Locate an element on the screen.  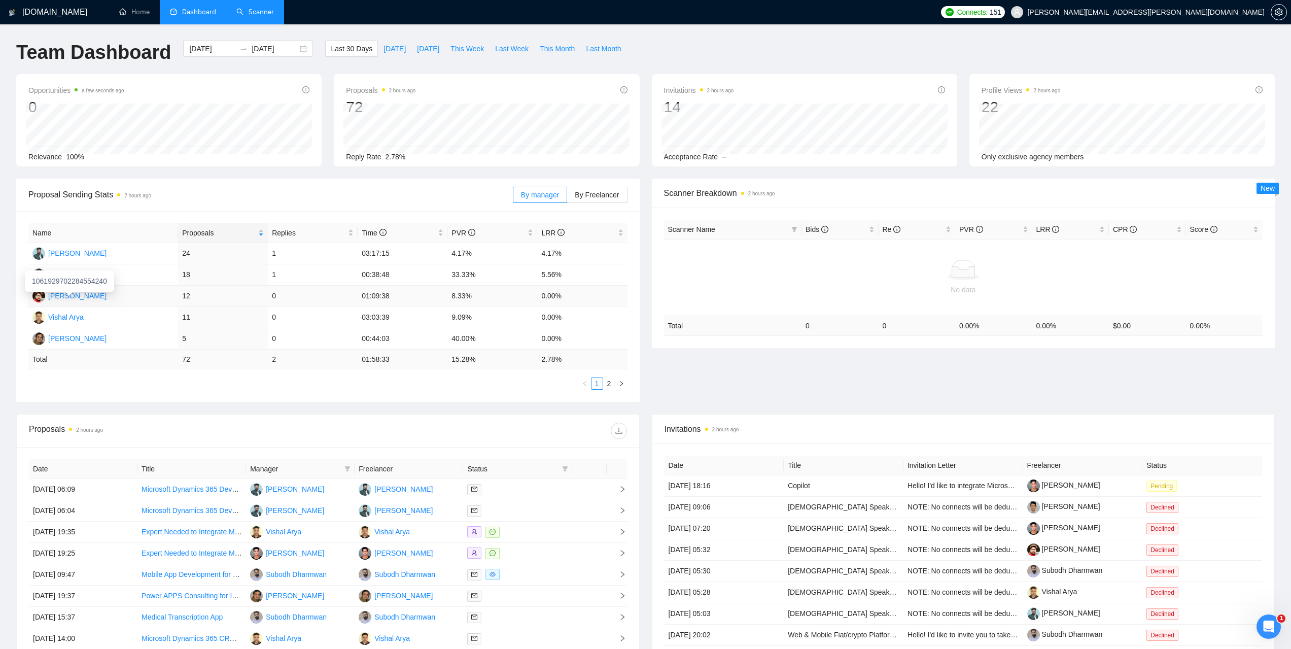
td: 33.33% is located at coordinates (492, 275).